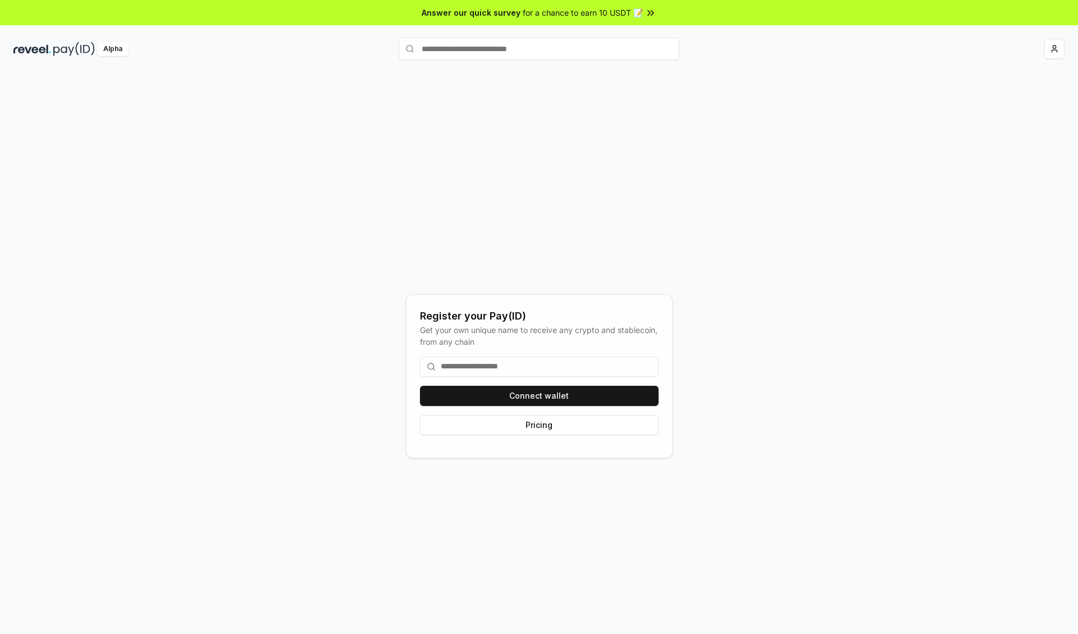 This screenshot has width=1078, height=634. I want to click on span: Answer our quick survey, so click(471, 12).